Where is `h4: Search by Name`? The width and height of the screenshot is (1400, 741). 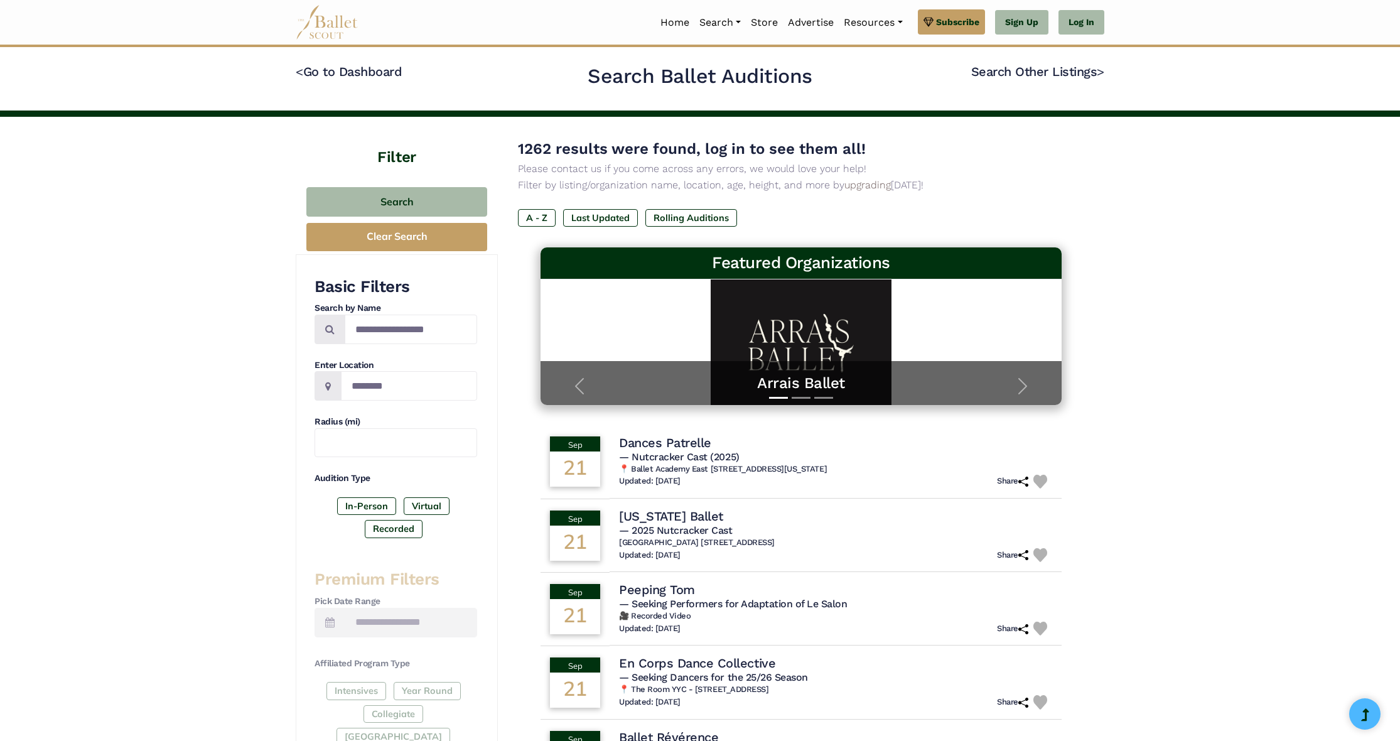
h4: Search by Name is located at coordinates (395, 308).